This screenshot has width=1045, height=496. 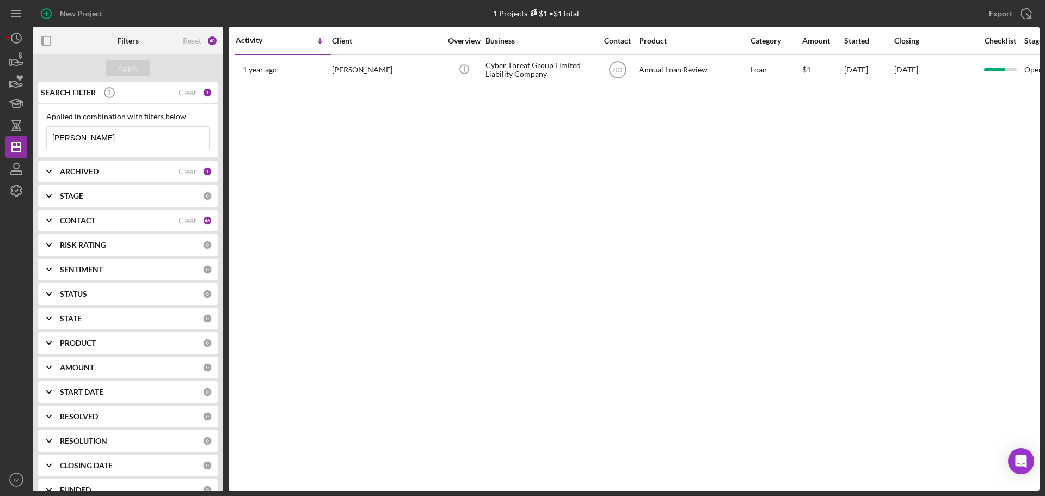 I want to click on div: $1, so click(x=537, y=13).